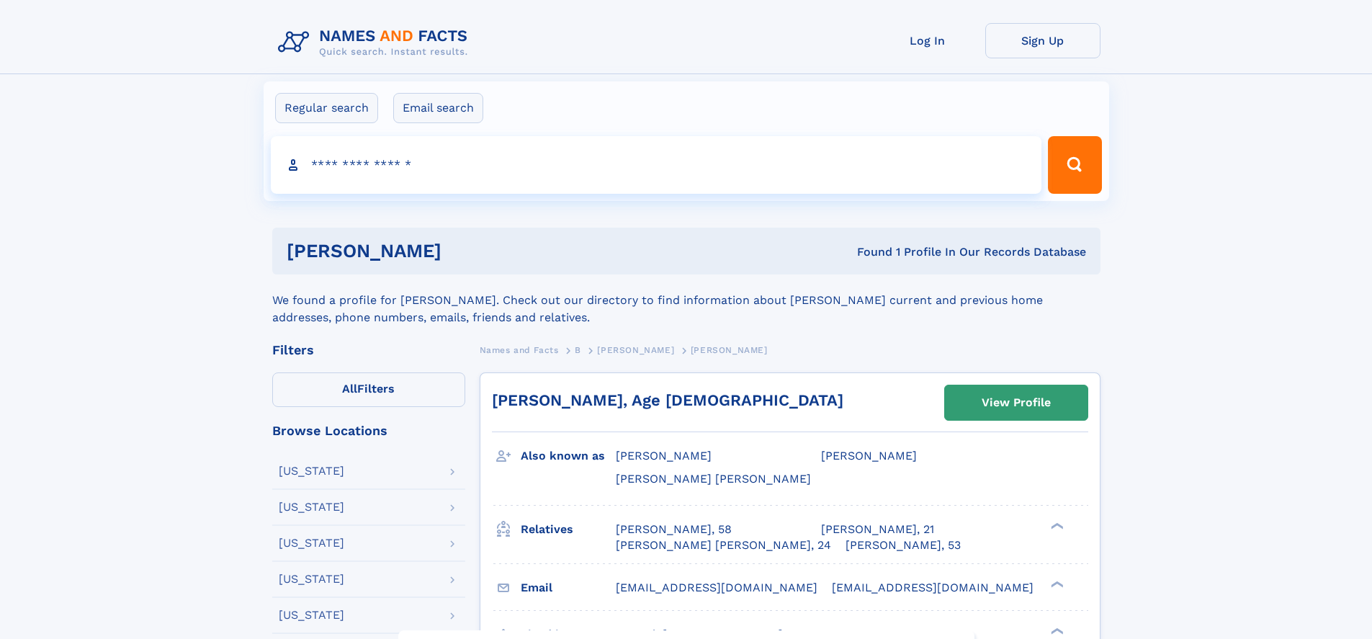 The height and width of the screenshot is (639, 1372). What do you see at coordinates (1016, 402) in the screenshot?
I see `div: View Profile` at bounding box center [1016, 402].